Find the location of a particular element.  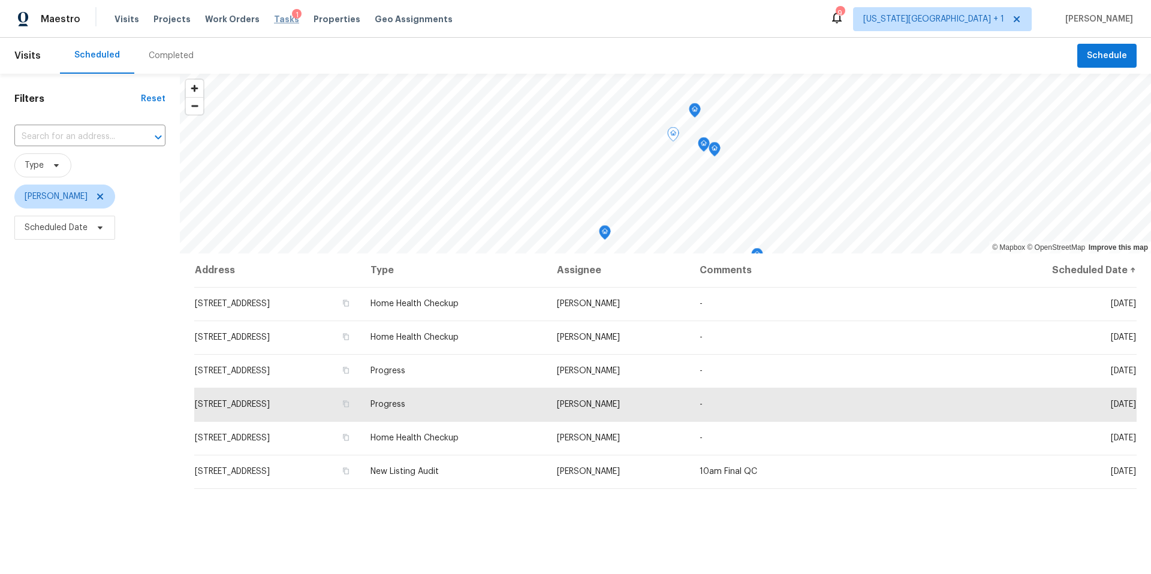

button: Open is located at coordinates (158, 137).